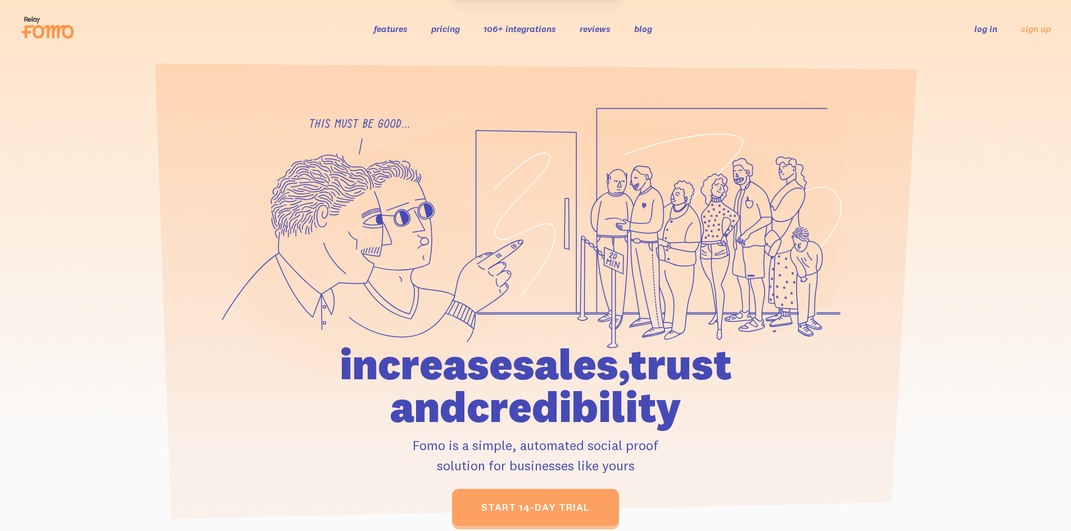 Image resolution: width=1071 pixels, height=531 pixels. Describe the element at coordinates (536, 455) in the screenshot. I see `p: Fomo is a simple, automated social proof solution for businesses like yours` at that location.